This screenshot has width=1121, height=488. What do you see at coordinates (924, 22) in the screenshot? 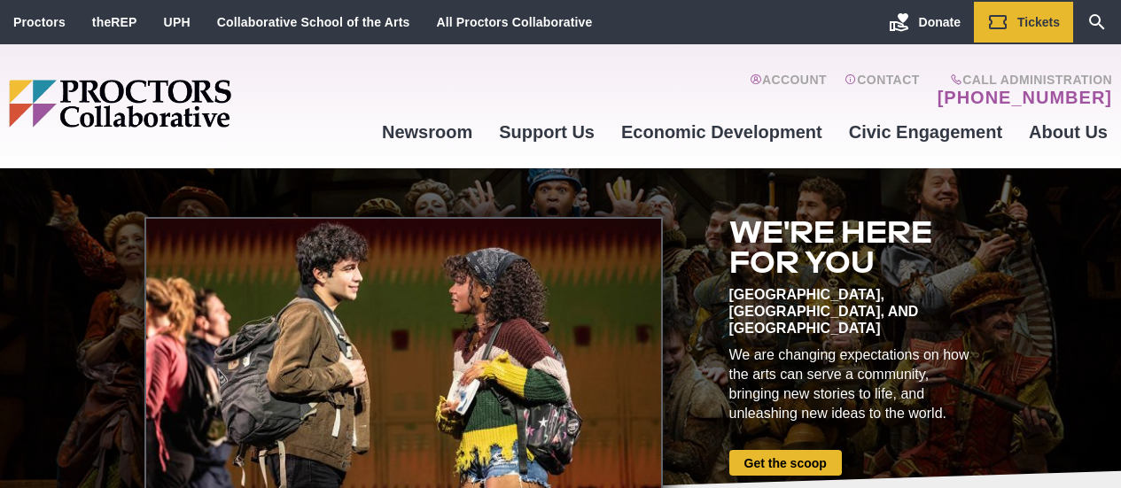
I see `a: Donate` at bounding box center [924, 22].